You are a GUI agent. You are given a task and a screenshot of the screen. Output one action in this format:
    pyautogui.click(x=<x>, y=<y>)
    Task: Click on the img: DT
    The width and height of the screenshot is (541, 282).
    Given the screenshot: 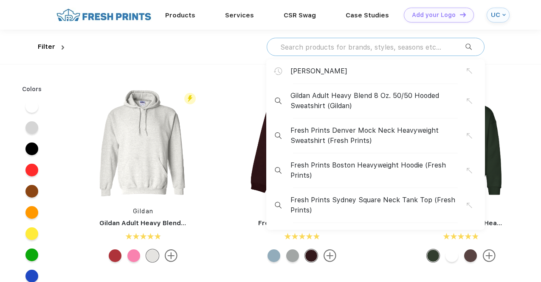 What is the action you would take?
    pyautogui.click(x=463, y=14)
    